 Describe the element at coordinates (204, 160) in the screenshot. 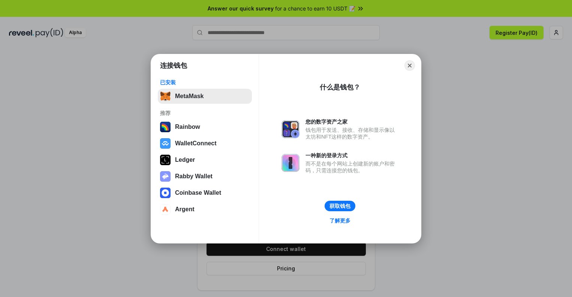

I see `button: Ledger` at that location.